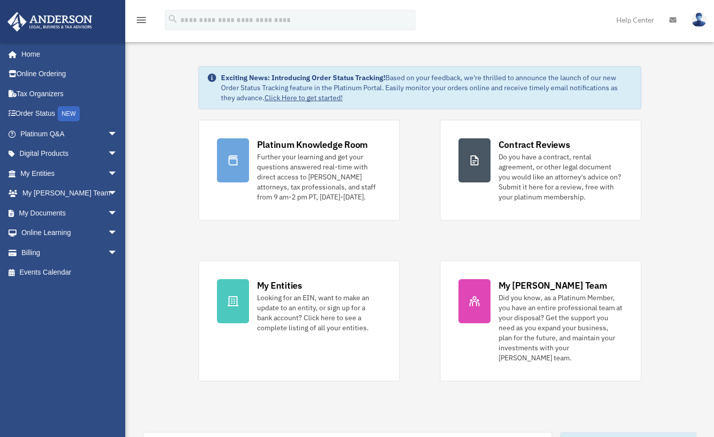 The height and width of the screenshot is (437, 714). I want to click on div: Looking for an EIN, want to make an update to an entity, or sign up for a bank account? Click her..., so click(319, 313).